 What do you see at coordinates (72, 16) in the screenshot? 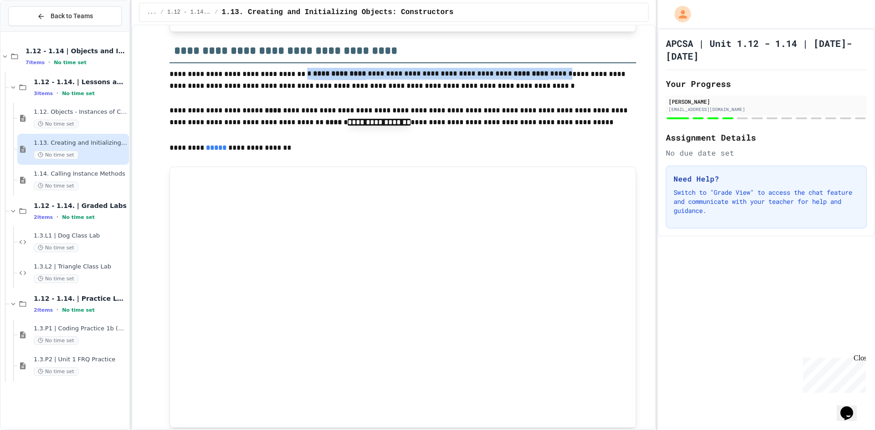
I see `span: Back to Teams` at bounding box center [72, 16].